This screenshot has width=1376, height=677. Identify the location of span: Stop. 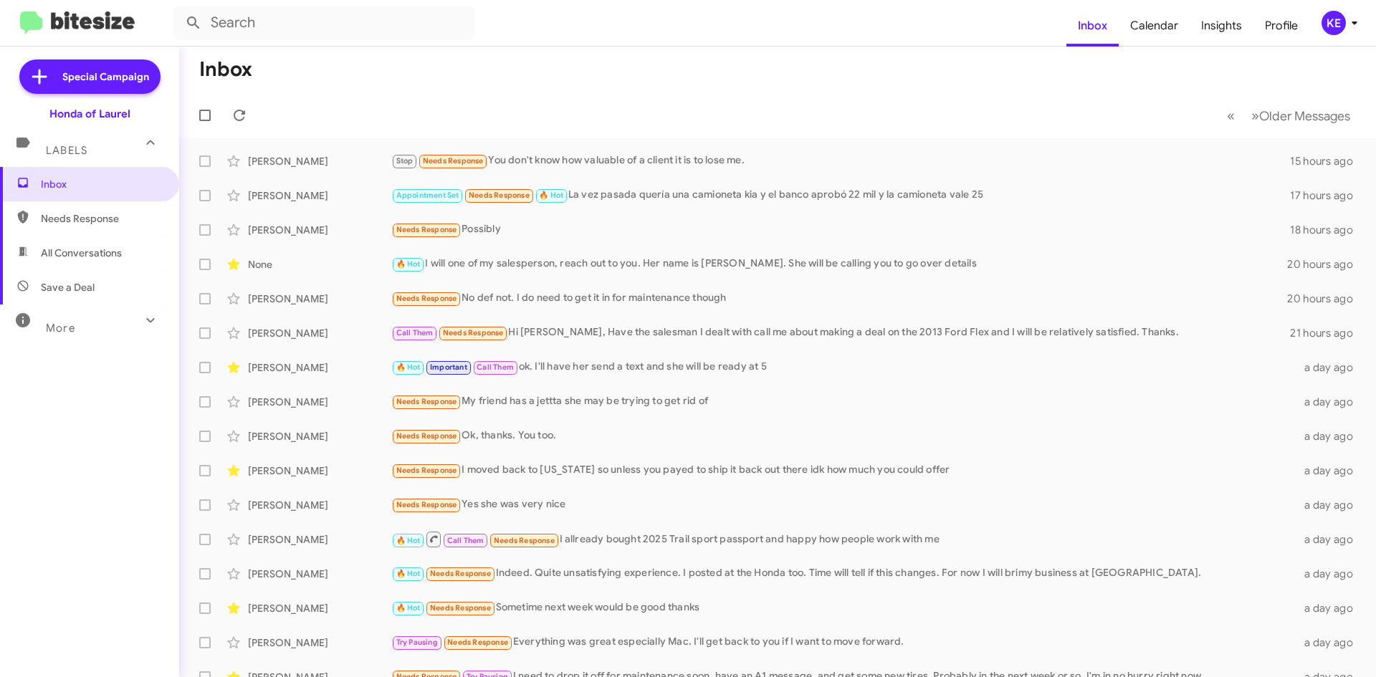
(405, 161).